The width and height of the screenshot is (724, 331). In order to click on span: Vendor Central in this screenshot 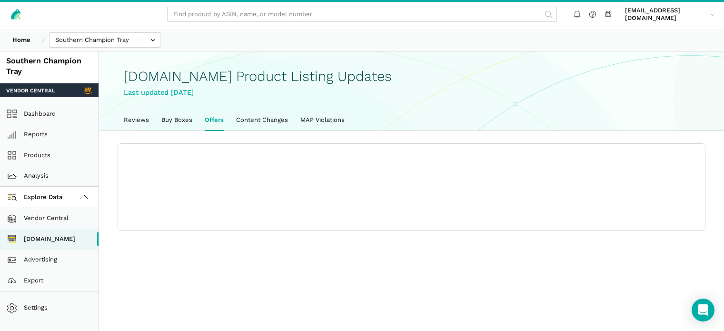, I will do `click(30, 90)`.